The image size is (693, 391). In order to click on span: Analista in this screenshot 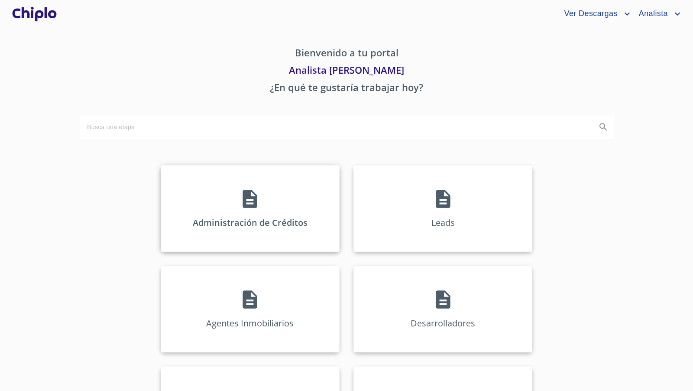, I will do `click(653, 14)`.